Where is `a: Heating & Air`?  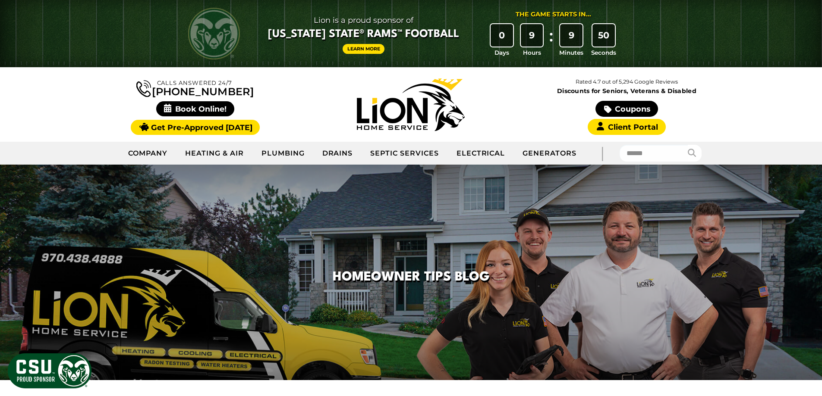 a: Heating & Air is located at coordinates (214, 154).